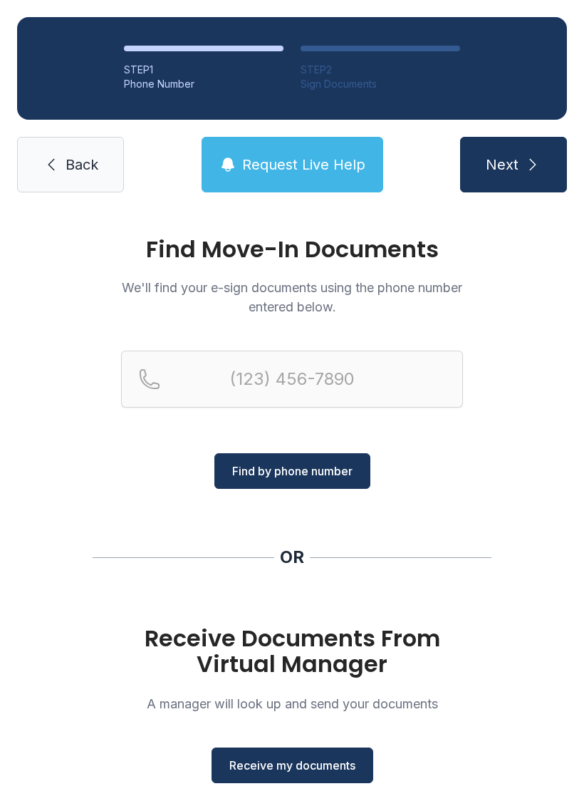  I want to click on p: We'll find your e-sign documents using the phone number entered below., so click(292, 297).